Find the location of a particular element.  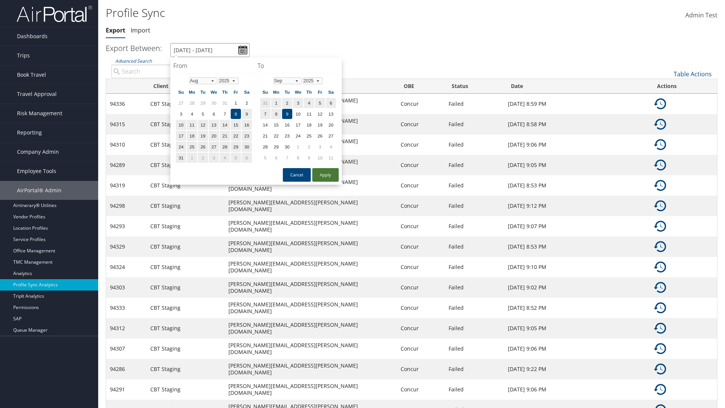

a: Admin Test is located at coordinates (701, 15).